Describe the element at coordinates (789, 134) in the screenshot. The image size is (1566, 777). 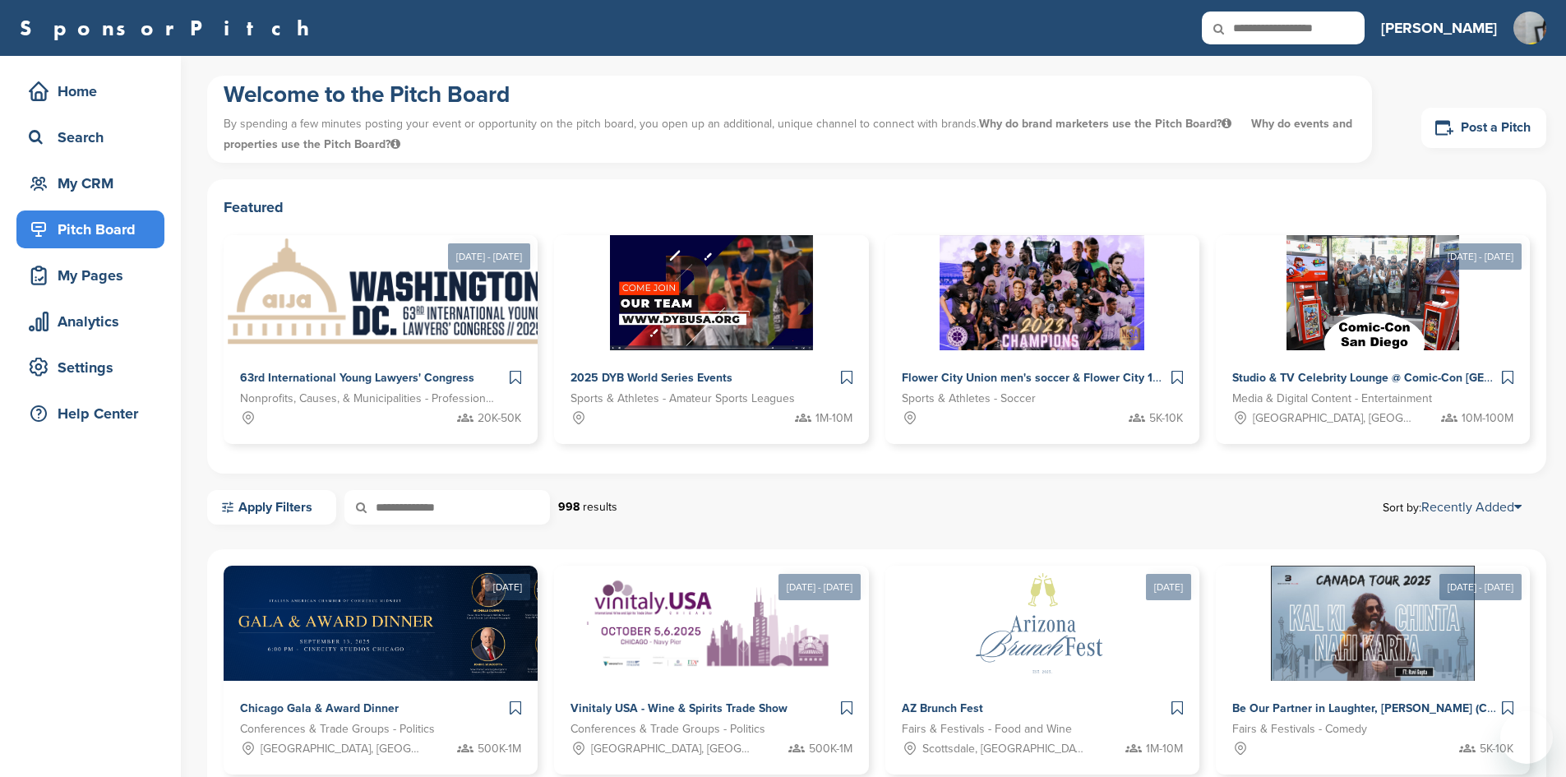
I see `p: By spending a few minutes posting your event or opportunity on the pitch board, you open up an ad...` at that location.